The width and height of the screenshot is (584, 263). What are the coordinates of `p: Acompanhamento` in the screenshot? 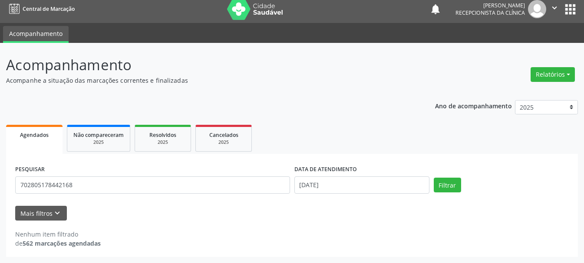 It's located at (206, 65).